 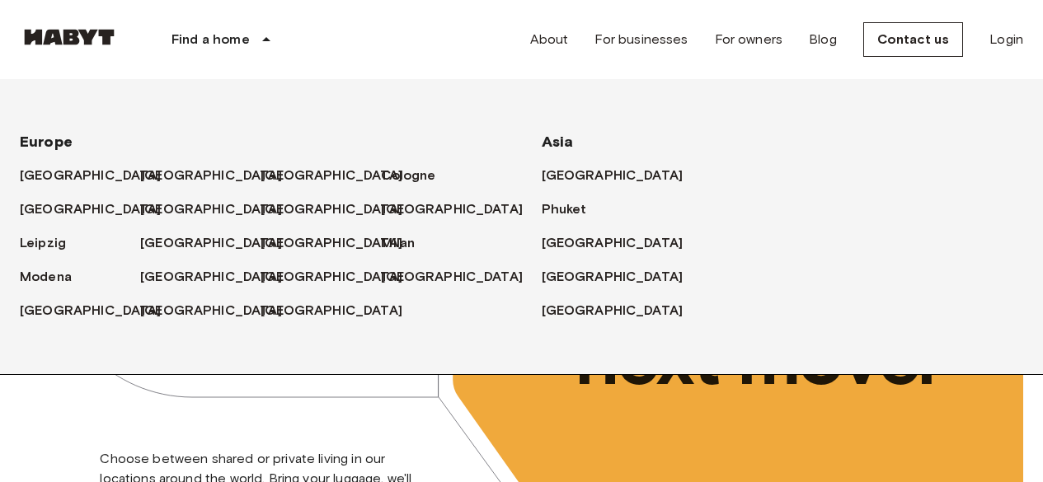 I want to click on font: Contact us, so click(x=914, y=39).